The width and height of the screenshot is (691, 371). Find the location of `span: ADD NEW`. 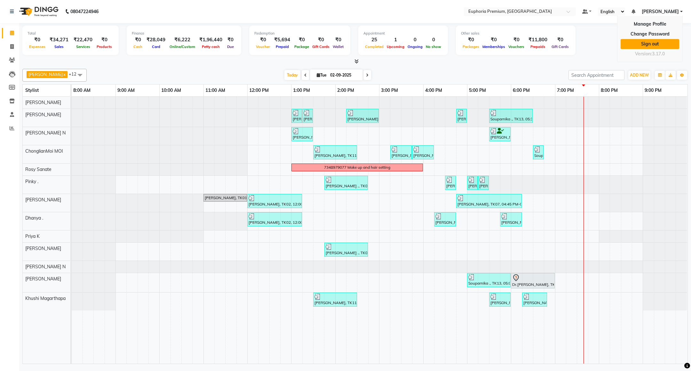

span: ADD NEW is located at coordinates (639, 75).